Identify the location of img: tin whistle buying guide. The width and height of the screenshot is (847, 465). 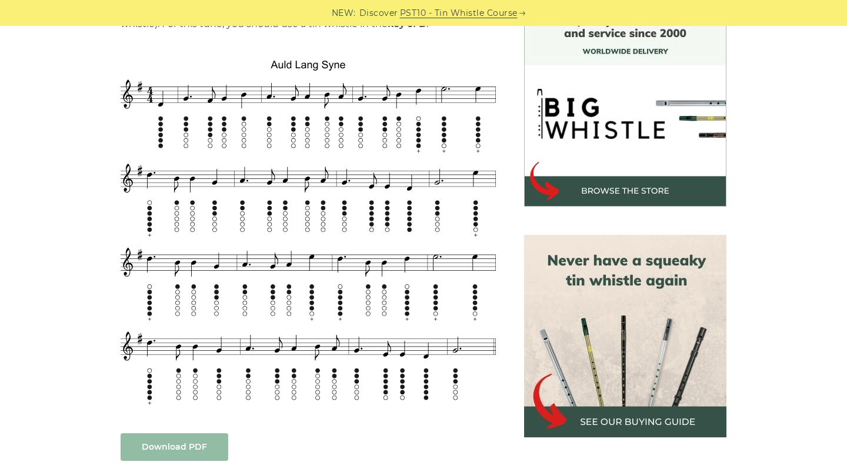
(625, 336).